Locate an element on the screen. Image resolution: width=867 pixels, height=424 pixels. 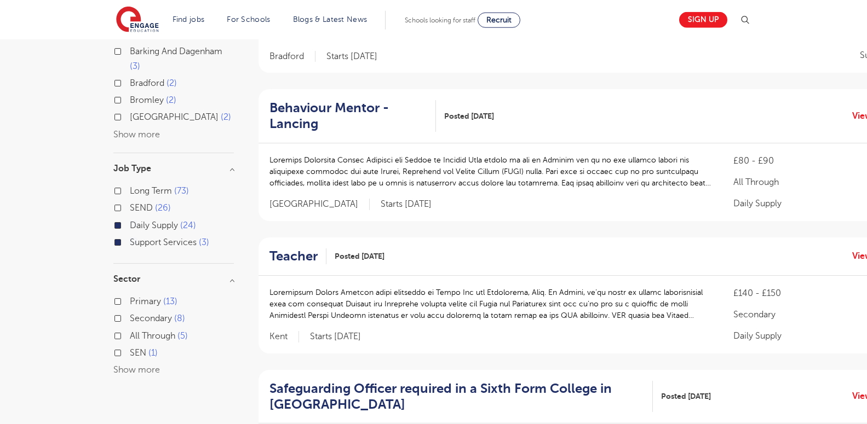
span: Bromley is located at coordinates (147, 100).